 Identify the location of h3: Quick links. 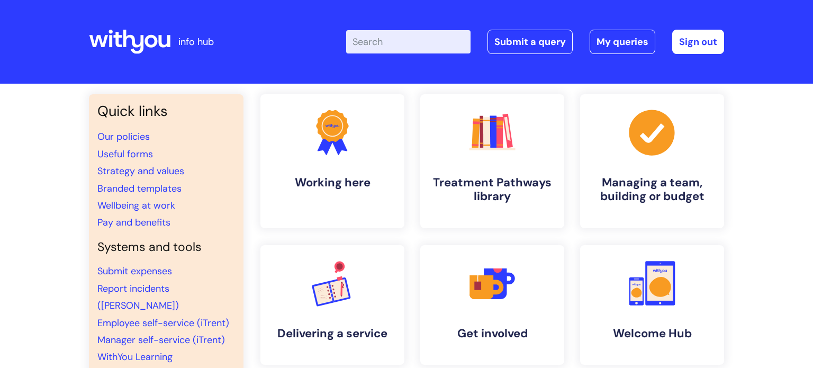
(166, 111).